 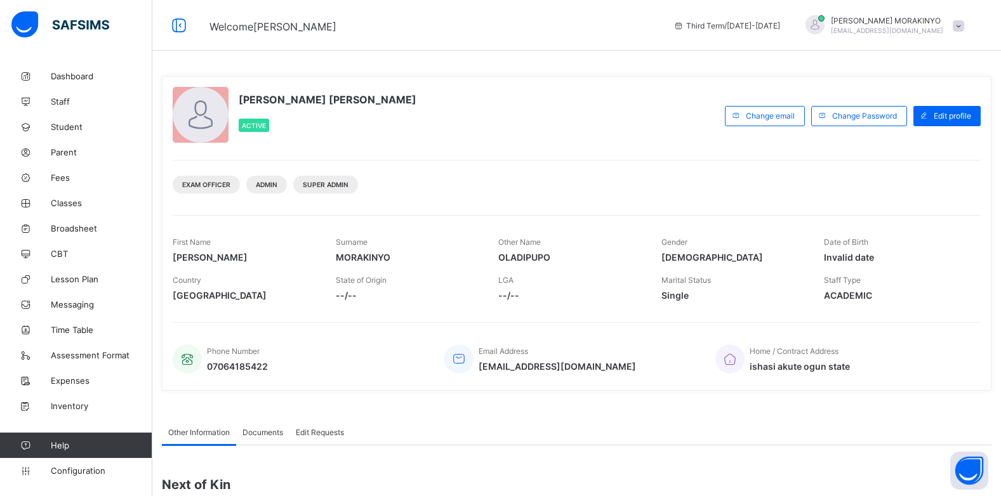 I want to click on span: OLADIPUPO, so click(x=570, y=257).